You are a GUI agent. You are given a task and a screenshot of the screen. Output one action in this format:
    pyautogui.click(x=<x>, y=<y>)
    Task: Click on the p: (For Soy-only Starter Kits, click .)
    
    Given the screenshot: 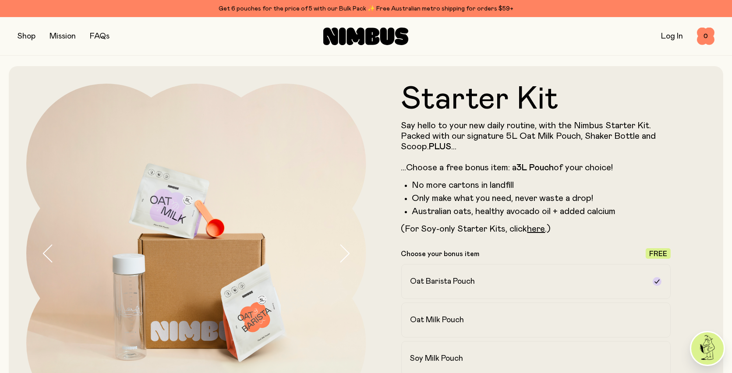 What is the action you would take?
    pyautogui.click(x=536, y=229)
    